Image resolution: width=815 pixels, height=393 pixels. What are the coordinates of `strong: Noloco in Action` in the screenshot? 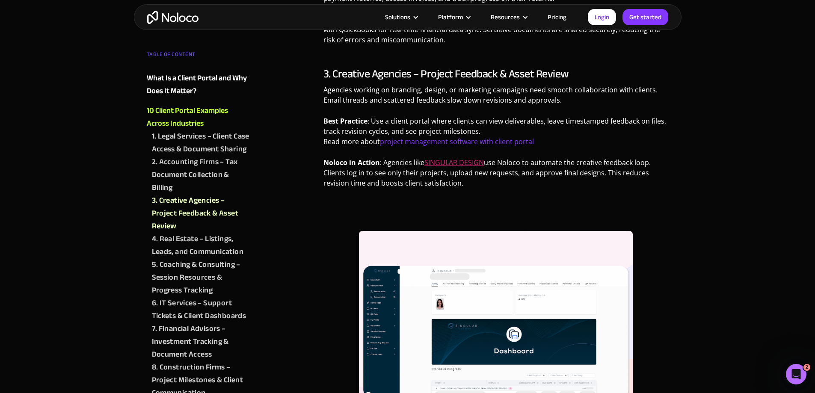 It's located at (352, 163).